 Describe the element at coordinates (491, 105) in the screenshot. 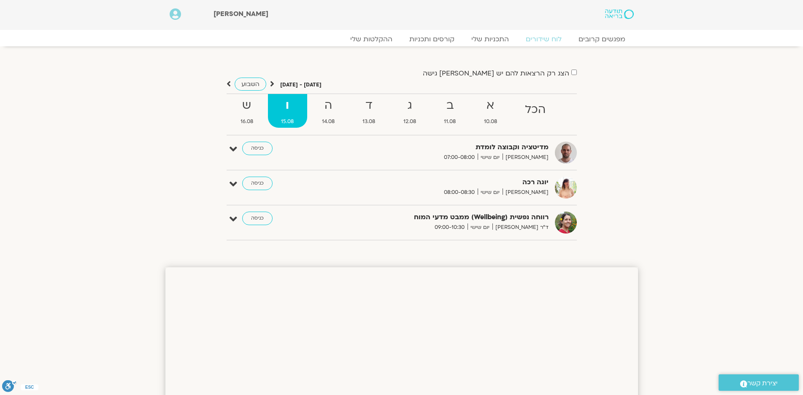

I see `strong: א` at that location.